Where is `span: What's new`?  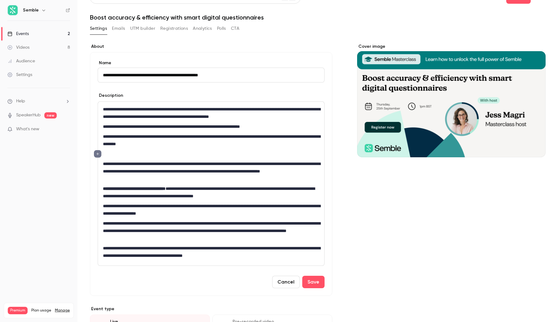 span: What's new is located at coordinates (28, 129).